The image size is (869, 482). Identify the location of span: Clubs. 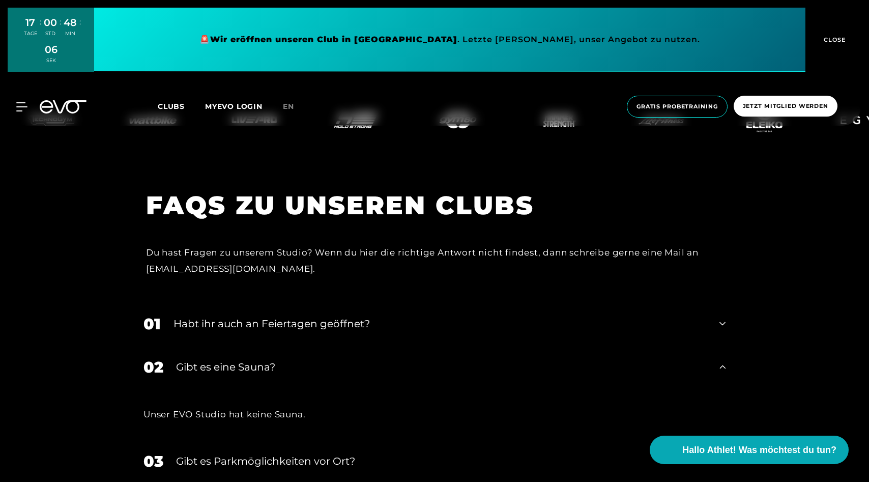
(171, 106).